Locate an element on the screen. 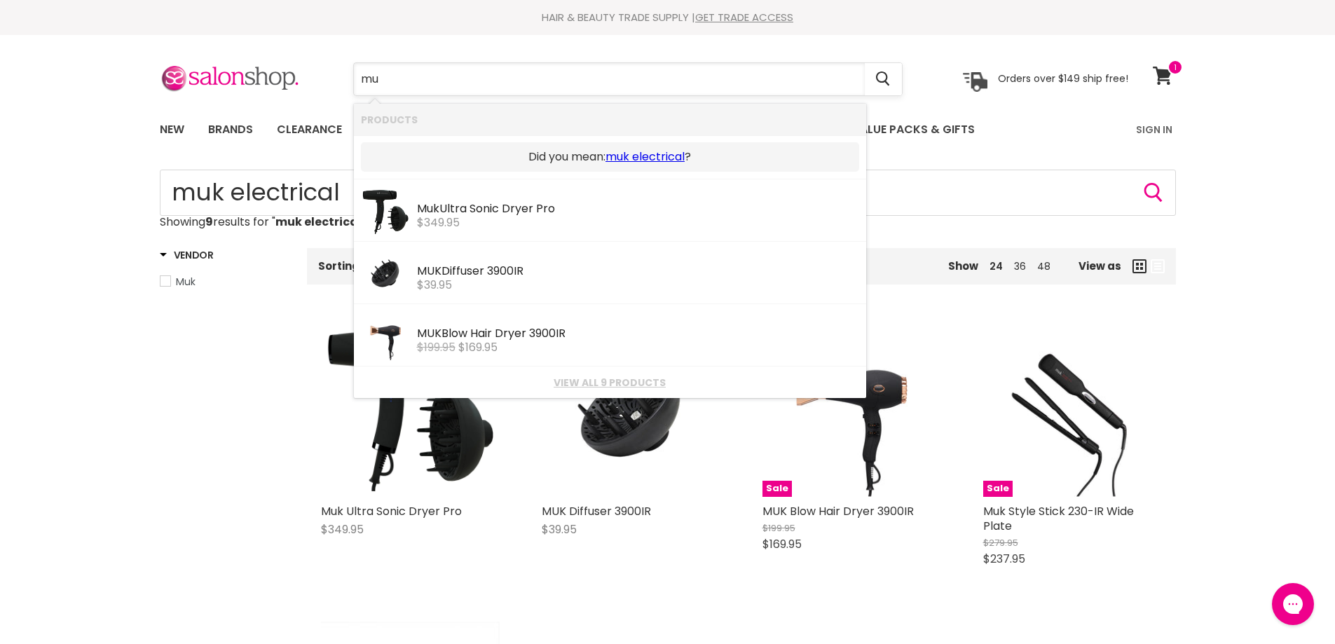 The height and width of the screenshot is (644, 1335). a: GET TRADE ACCESS is located at coordinates (744, 17).